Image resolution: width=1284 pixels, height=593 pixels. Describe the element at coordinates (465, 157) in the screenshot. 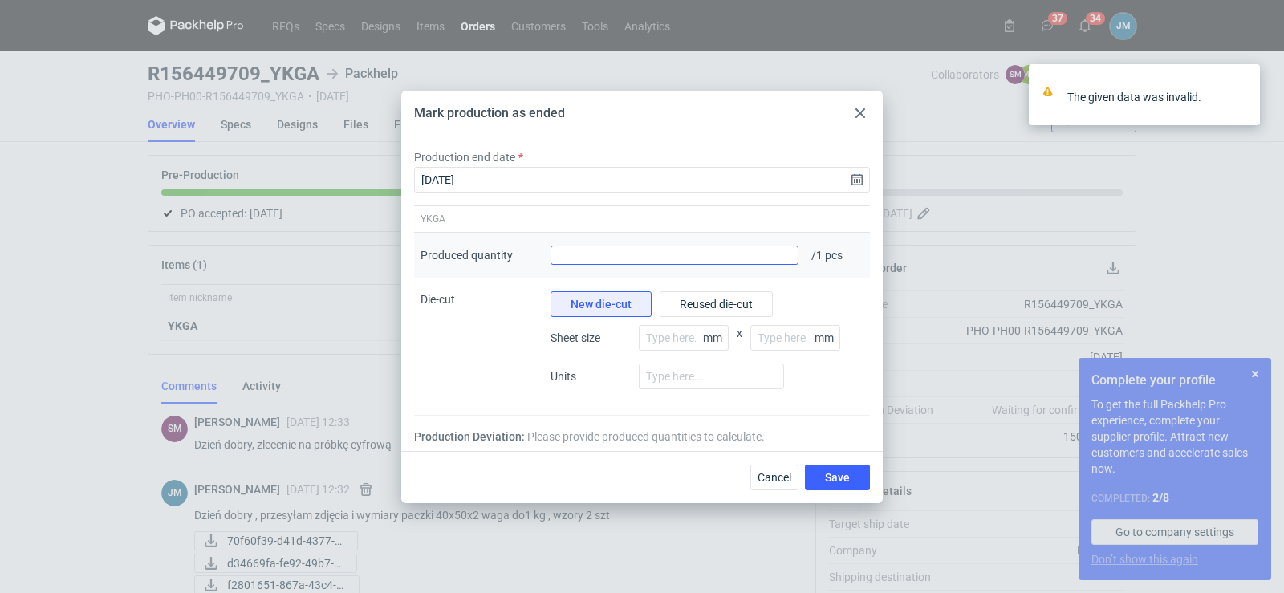

I see `label: Production end date` at that location.